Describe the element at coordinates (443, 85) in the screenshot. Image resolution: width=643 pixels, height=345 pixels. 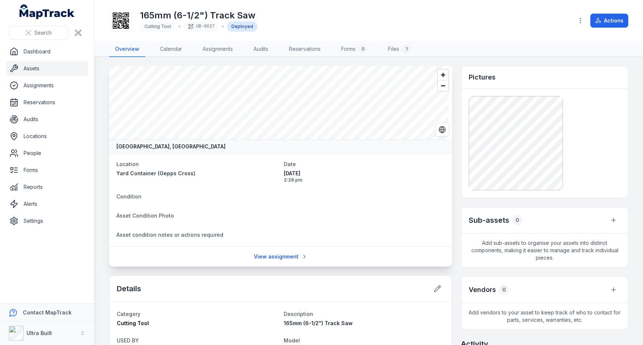
I see `button: Zoom out` at that location.